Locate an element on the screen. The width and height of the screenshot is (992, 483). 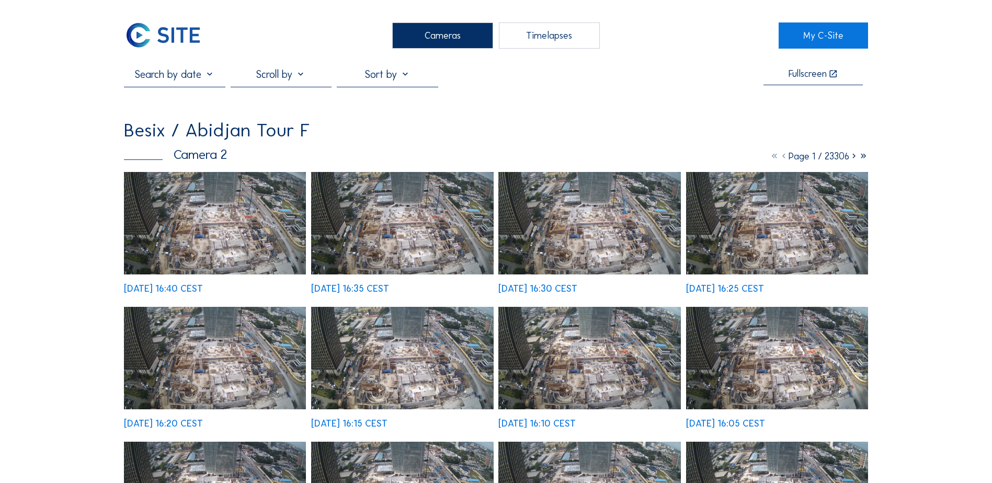
input: Search by date 󰅀 is located at coordinates (174, 74).